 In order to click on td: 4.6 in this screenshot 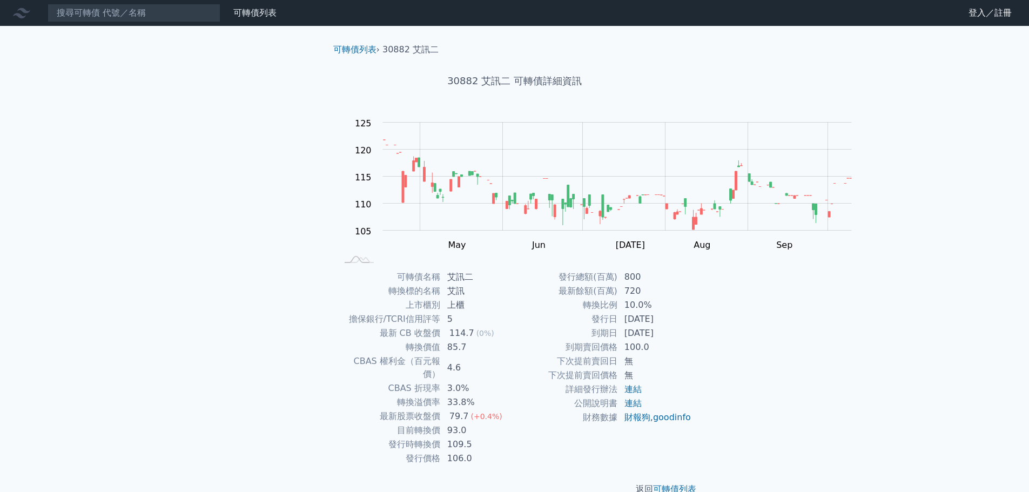, I will do `click(477, 368)`.